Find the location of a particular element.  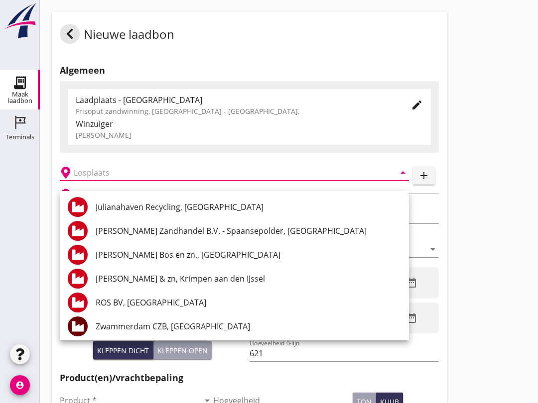

div: Kleppen open is located at coordinates (182, 351).